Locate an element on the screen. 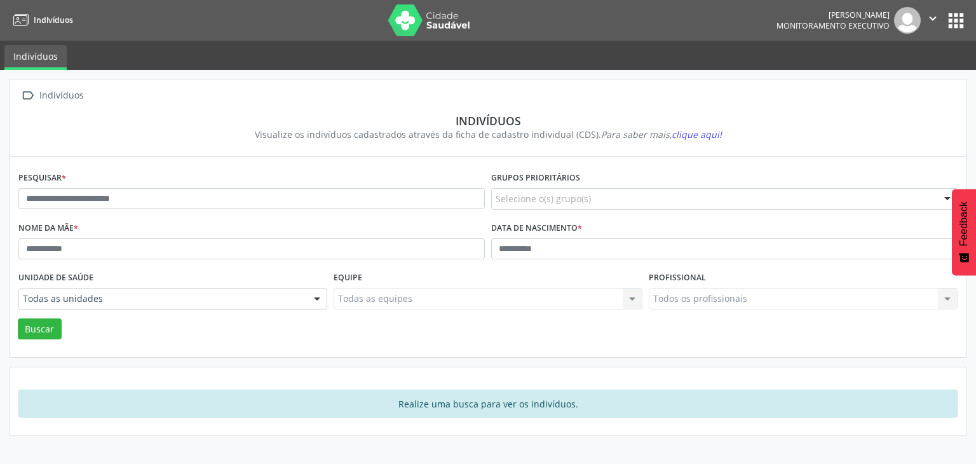  div: Visualize os indivíduos cadastrados através da ficha de cadastro individual (CDS). is located at coordinates (488, 134).